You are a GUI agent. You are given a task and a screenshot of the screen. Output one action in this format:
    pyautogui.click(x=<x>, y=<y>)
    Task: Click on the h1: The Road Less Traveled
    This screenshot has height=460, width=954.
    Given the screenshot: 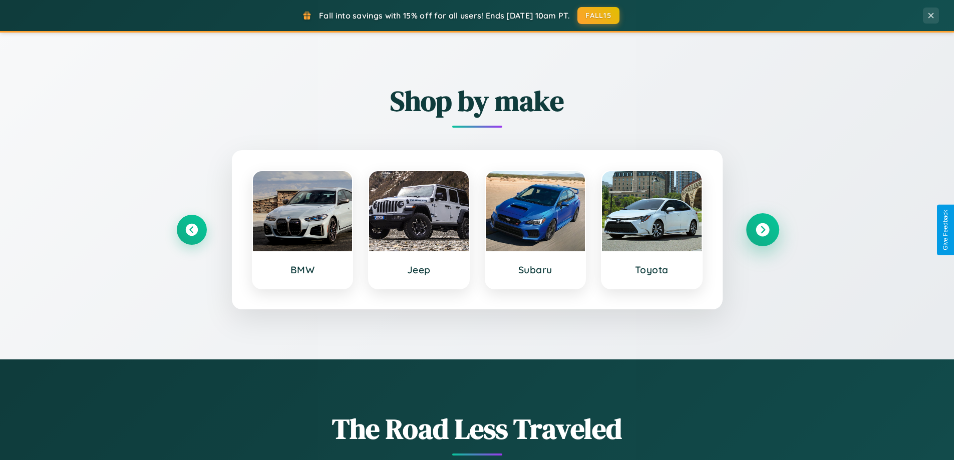 What is the action you would take?
    pyautogui.click(x=477, y=428)
    